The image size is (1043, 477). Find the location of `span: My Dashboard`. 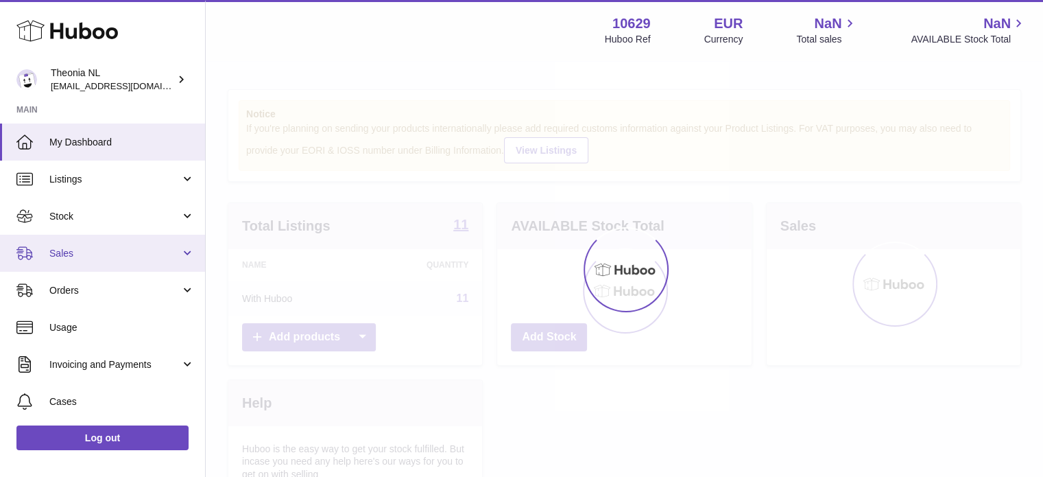

span: My Dashboard is located at coordinates (122, 142).